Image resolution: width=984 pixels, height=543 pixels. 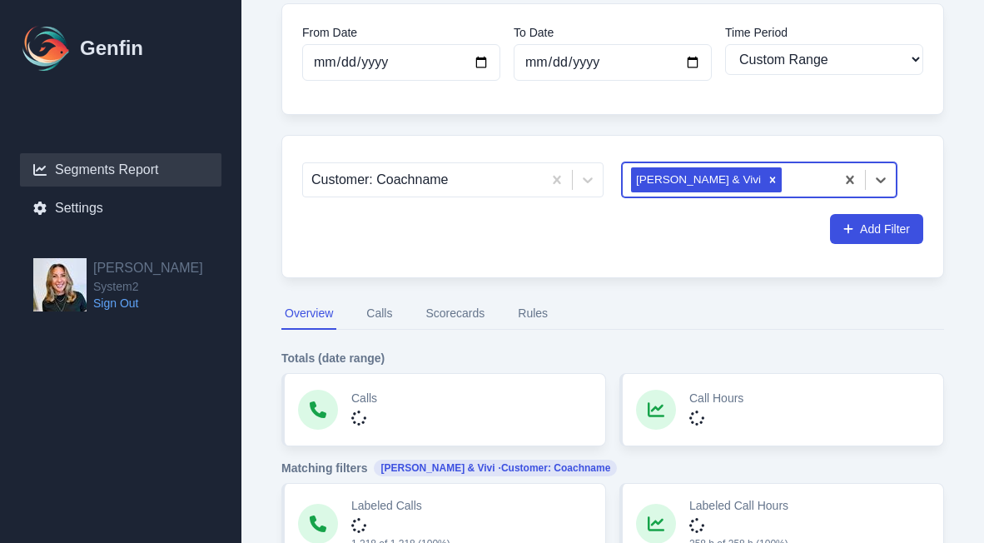 I want to click on h1: Genfin, so click(x=112, y=48).